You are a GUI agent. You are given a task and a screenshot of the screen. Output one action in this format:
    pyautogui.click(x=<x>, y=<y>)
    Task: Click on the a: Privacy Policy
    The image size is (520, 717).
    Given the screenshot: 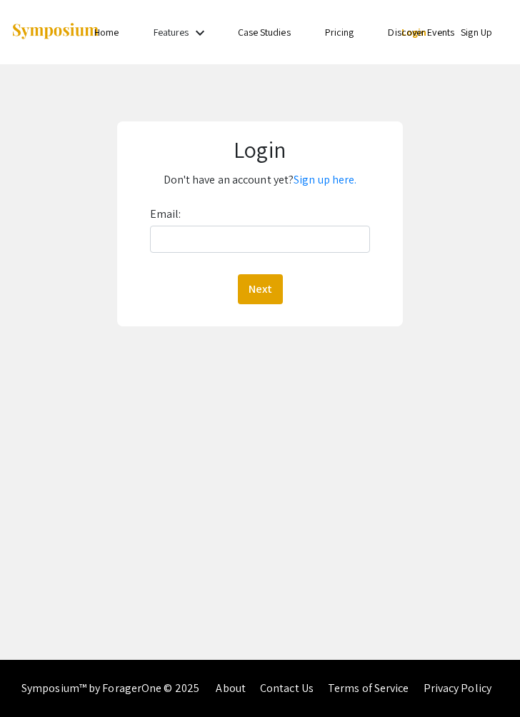 What is the action you would take?
    pyautogui.click(x=457, y=687)
    